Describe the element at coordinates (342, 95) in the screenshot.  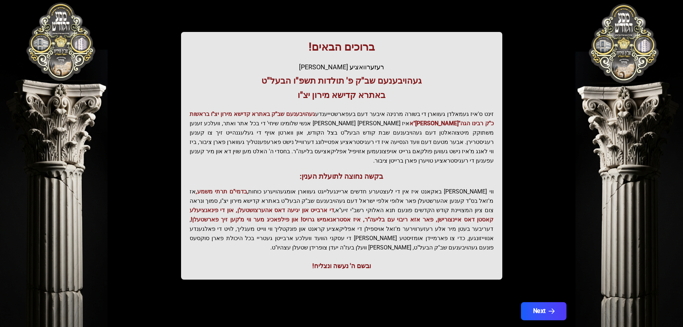
I see `h3: באתרא קדישא מירון יצ"ו` at that location.